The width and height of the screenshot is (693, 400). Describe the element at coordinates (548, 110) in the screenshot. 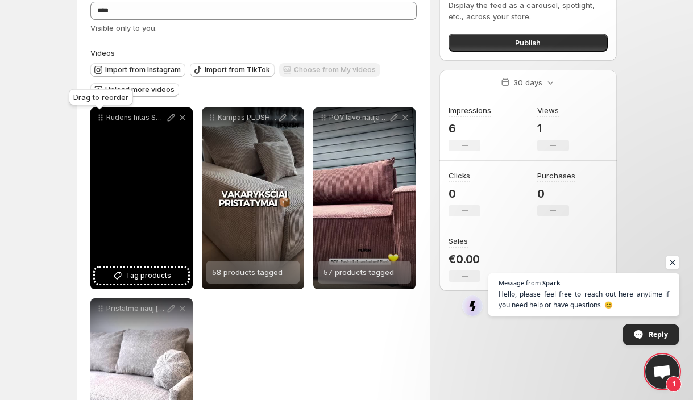

I see `h3: Views` at that location.